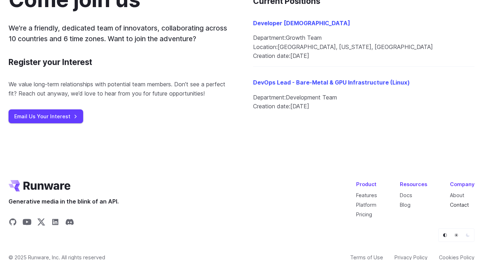  Describe the element at coordinates (367, 195) in the screenshot. I see `a: Features` at that location.